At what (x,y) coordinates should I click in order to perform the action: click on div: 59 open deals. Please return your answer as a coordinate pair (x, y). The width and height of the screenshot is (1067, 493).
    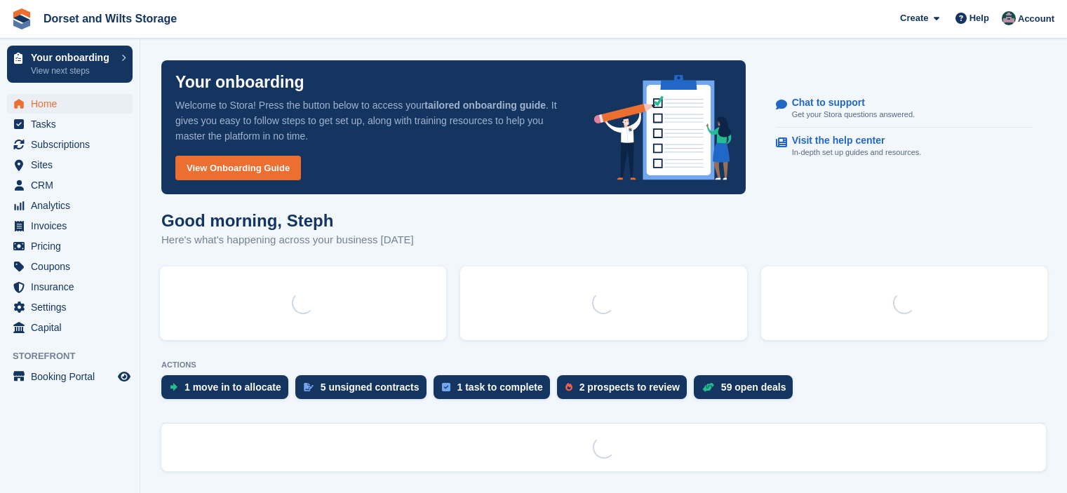
    Looking at the image, I should click on (754, 387).